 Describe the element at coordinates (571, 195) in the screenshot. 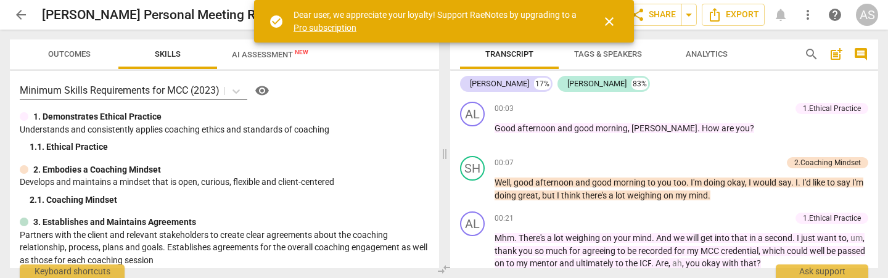

I see `span: think` at that location.